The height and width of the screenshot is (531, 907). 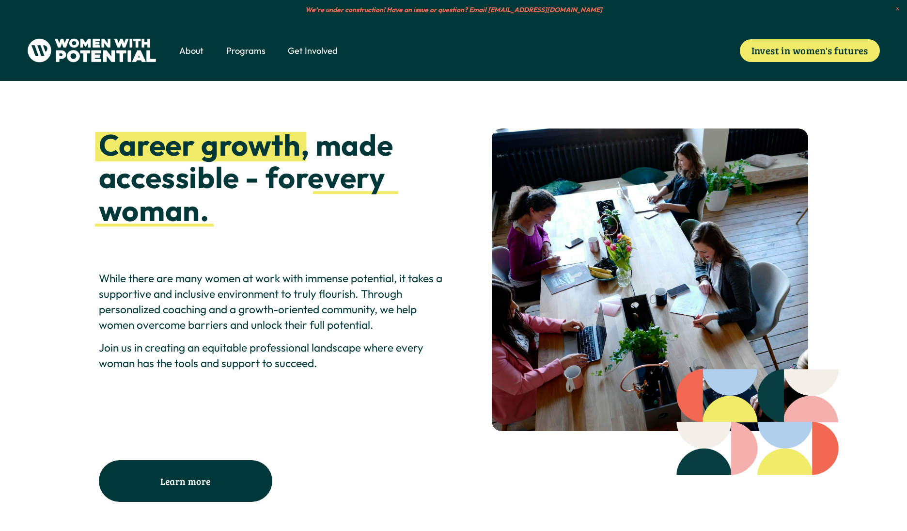 I want to click on a: Invest in women's futures, so click(x=810, y=50).